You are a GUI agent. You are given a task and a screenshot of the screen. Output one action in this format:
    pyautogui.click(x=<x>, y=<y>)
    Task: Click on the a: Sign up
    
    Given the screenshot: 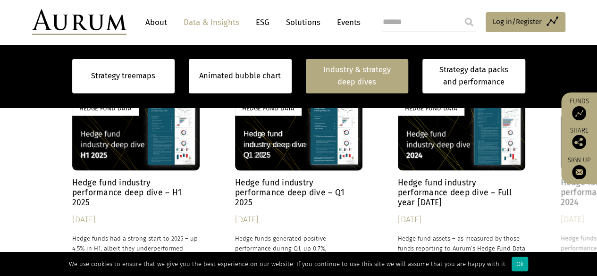 What is the action you would take?
    pyautogui.click(x=580, y=168)
    